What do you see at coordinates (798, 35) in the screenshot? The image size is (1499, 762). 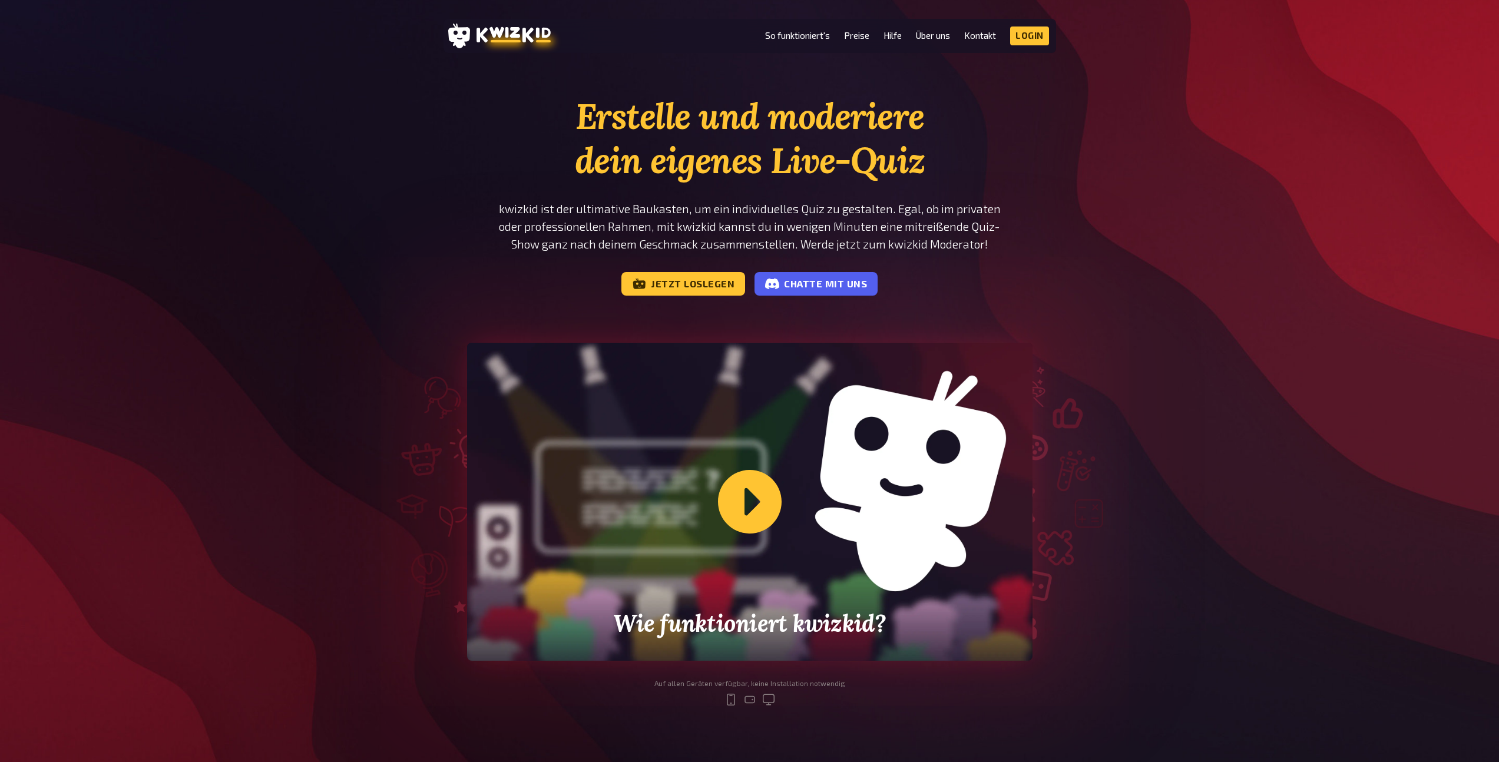 I see `a: So funktioniert's` at bounding box center [798, 35].